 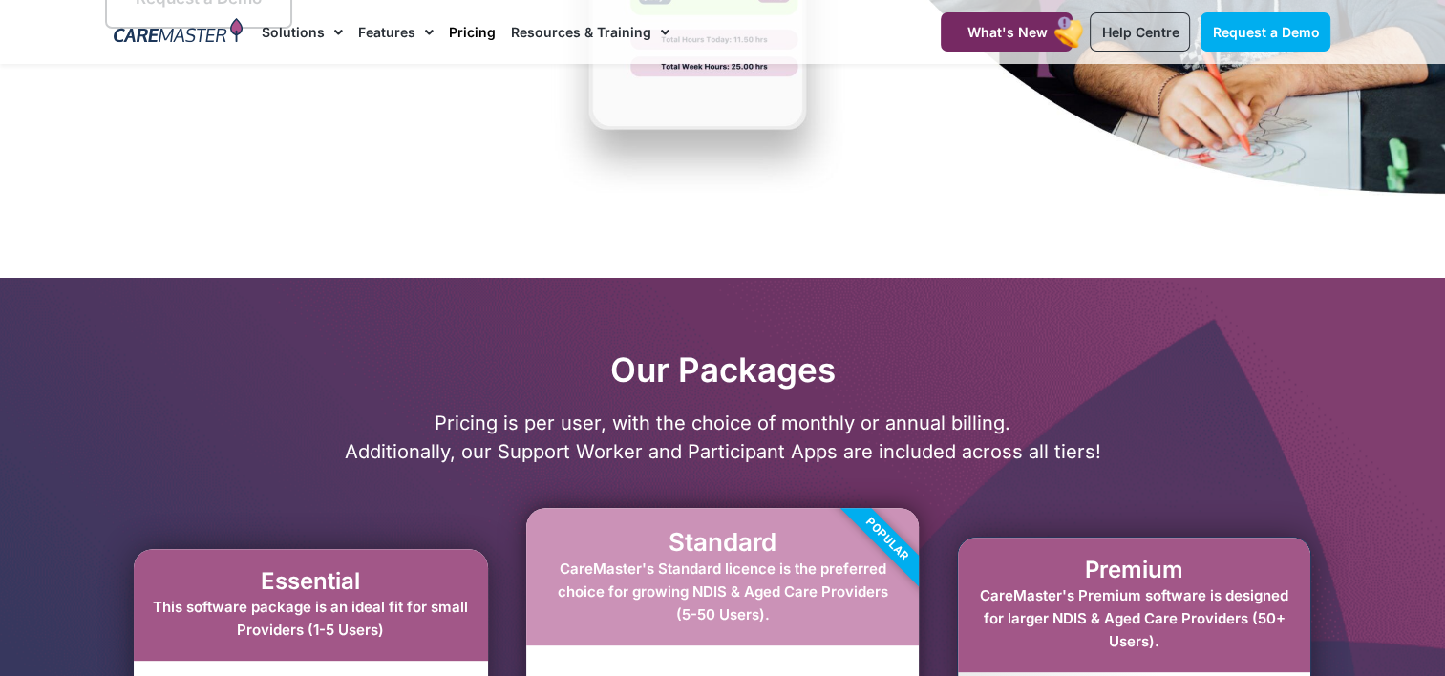 What do you see at coordinates (310, 618) in the screenshot?
I see `span: This software package is an ideal fit for small Providers (1-5 Users)` at bounding box center [310, 618].